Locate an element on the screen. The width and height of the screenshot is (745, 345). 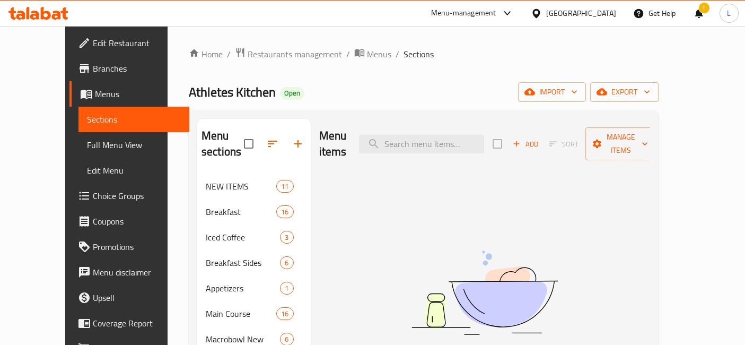
div: NEW ITEMS11 is located at coordinates (254, 186).